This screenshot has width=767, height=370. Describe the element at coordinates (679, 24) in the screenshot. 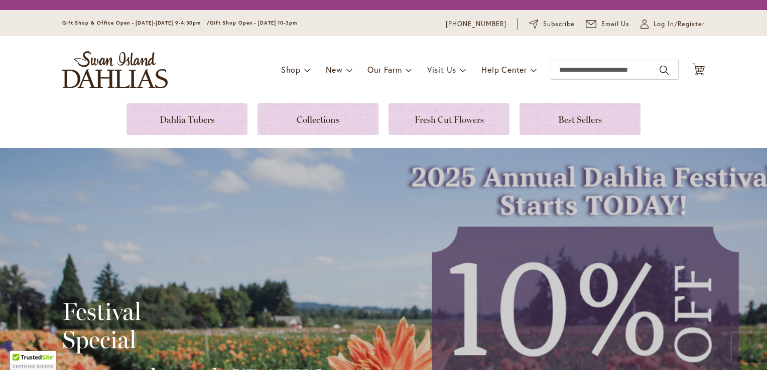

I see `span: Log In/Register` at that location.